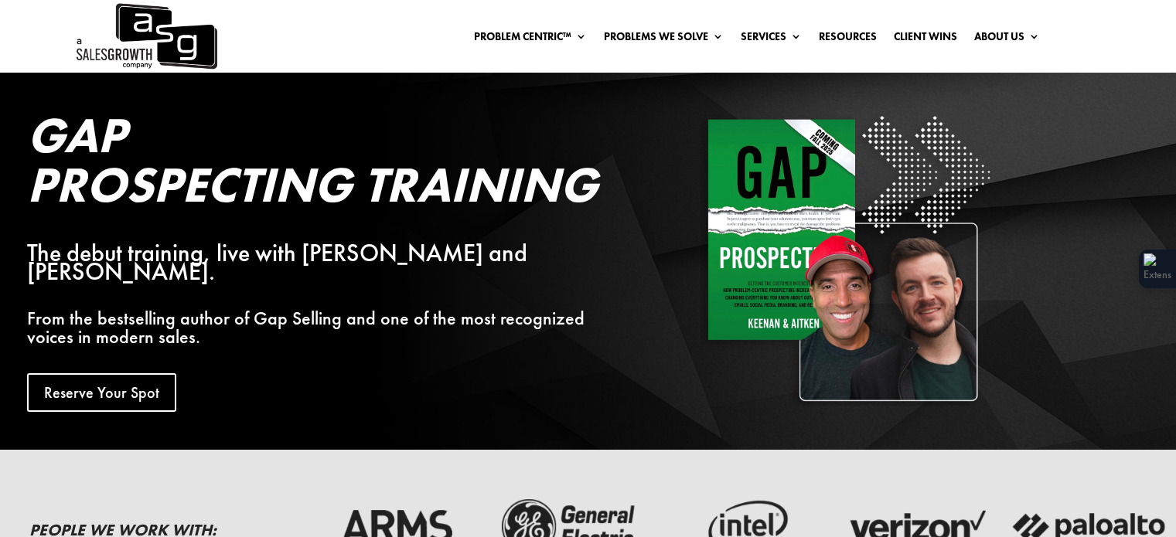 The height and width of the screenshot is (537, 1176). Describe the element at coordinates (101, 393) in the screenshot. I see `a: Reserve Your Spot` at that location.